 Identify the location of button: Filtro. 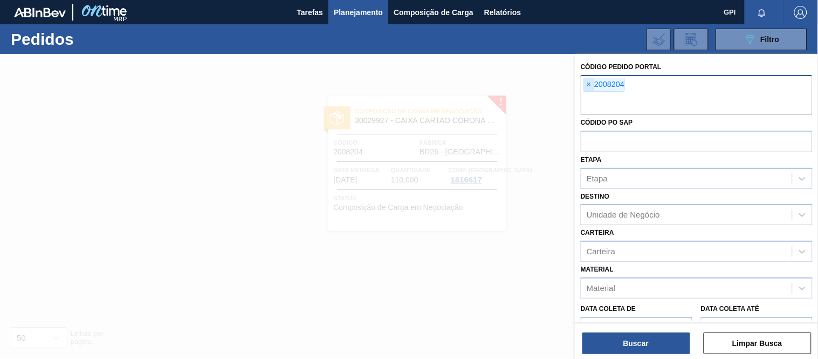
(762, 39).